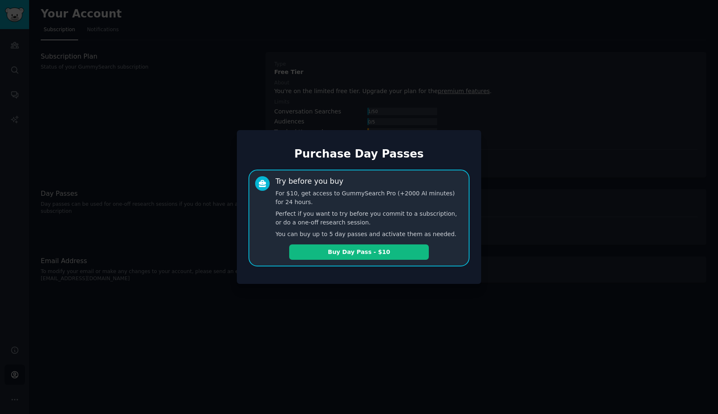  What do you see at coordinates (369, 234) in the screenshot?
I see `p: You can buy up to 5 day passes and activate them as needed.` at bounding box center [369, 234].